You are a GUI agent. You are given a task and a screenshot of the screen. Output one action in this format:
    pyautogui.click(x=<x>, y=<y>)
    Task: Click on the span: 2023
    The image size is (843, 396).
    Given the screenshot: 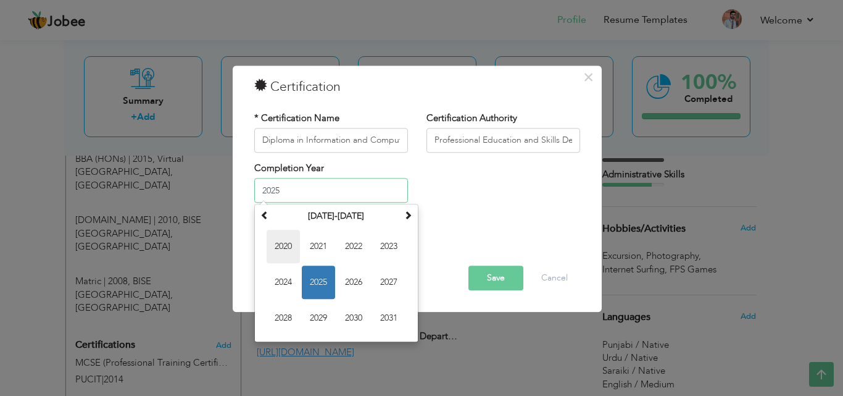 What is the action you would take?
    pyautogui.click(x=389, y=247)
    